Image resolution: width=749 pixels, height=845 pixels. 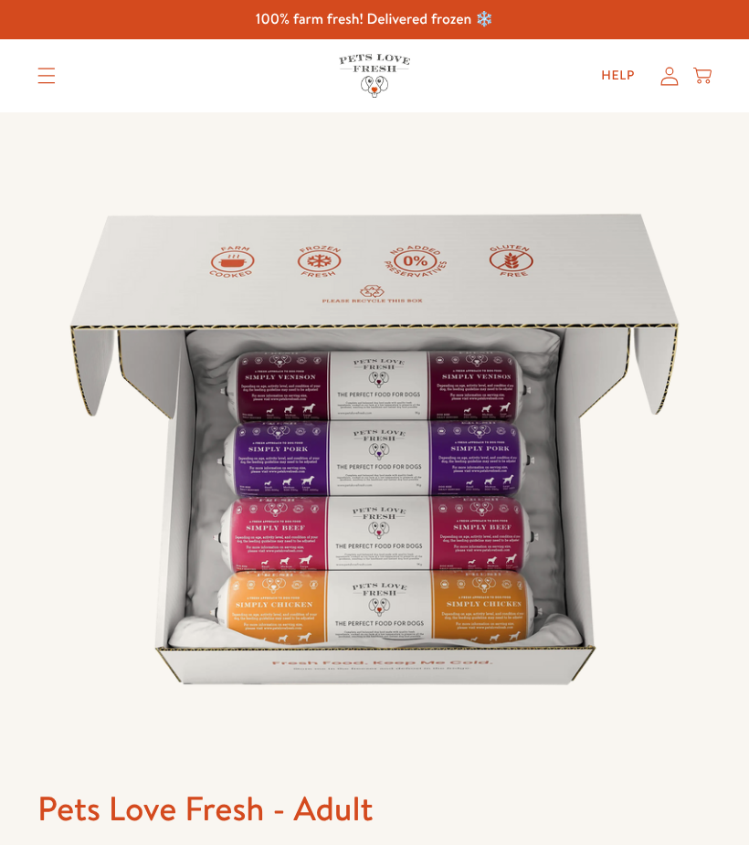 I want to click on img: Pets Love Fresh - Adult, so click(x=374, y=449).